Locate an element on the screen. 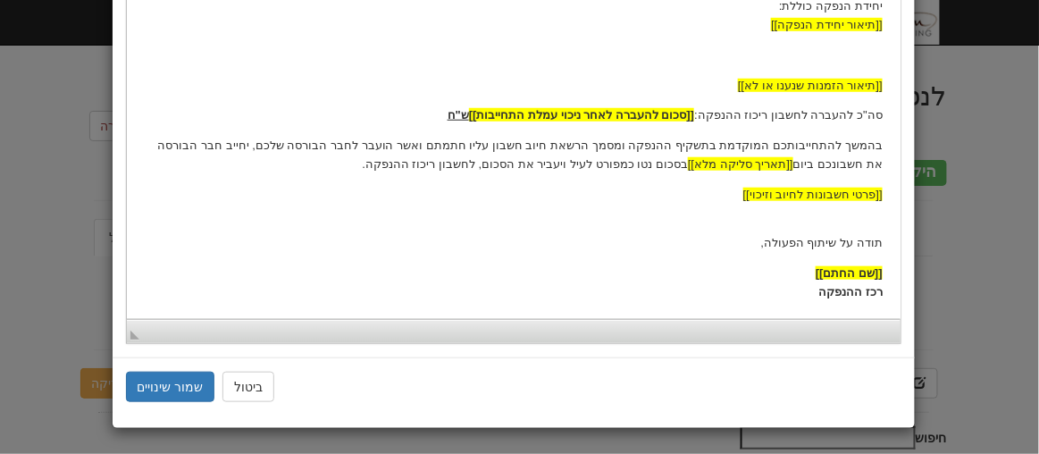  span: תיאור יחידת הנפקה שומר מקום widget is located at coordinates (700, 63).